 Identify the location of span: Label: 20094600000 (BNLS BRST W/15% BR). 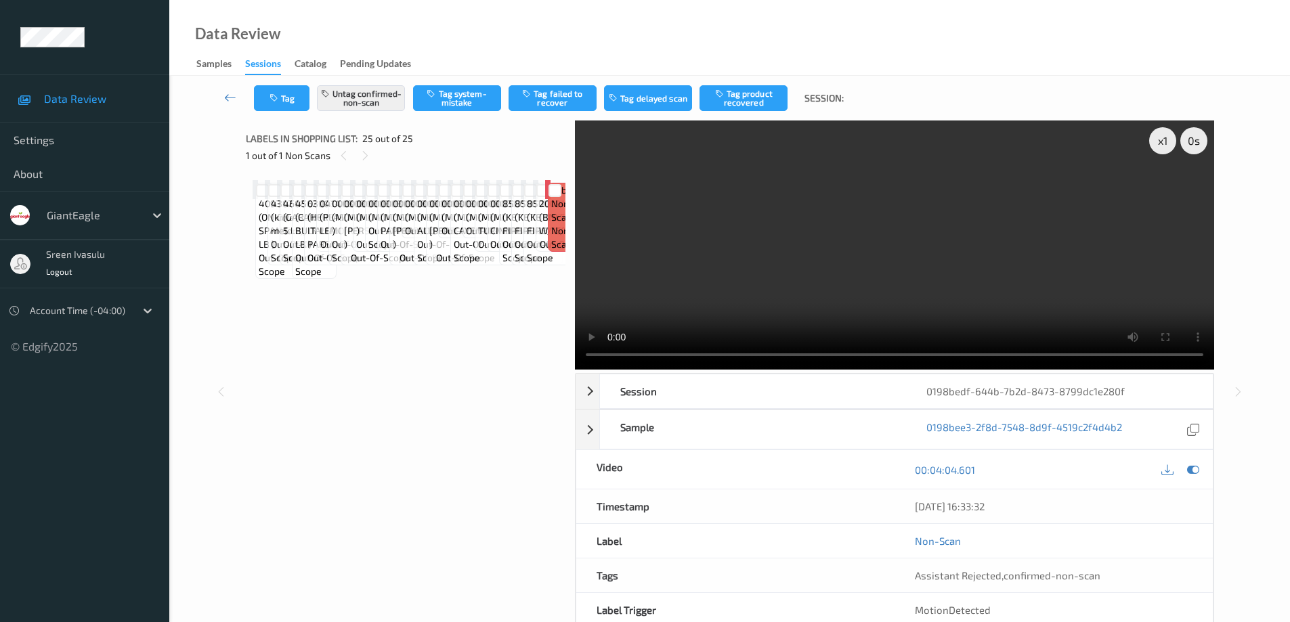
(569, 211).